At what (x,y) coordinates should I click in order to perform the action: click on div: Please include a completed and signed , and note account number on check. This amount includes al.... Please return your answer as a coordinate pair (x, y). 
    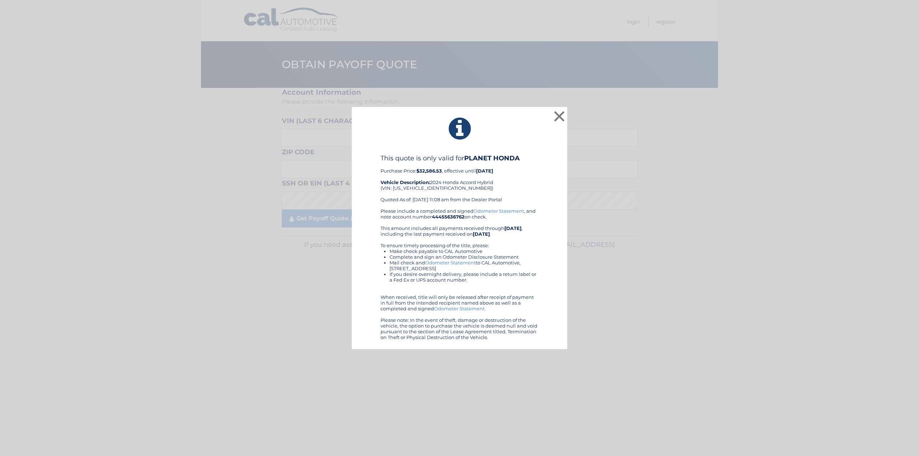
    Looking at the image, I should click on (460, 274).